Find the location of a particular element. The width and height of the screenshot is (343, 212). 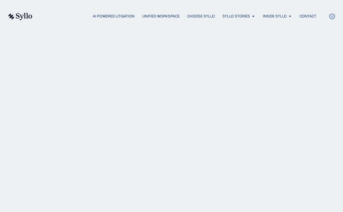

span: Choose Syllo is located at coordinates (201, 16).